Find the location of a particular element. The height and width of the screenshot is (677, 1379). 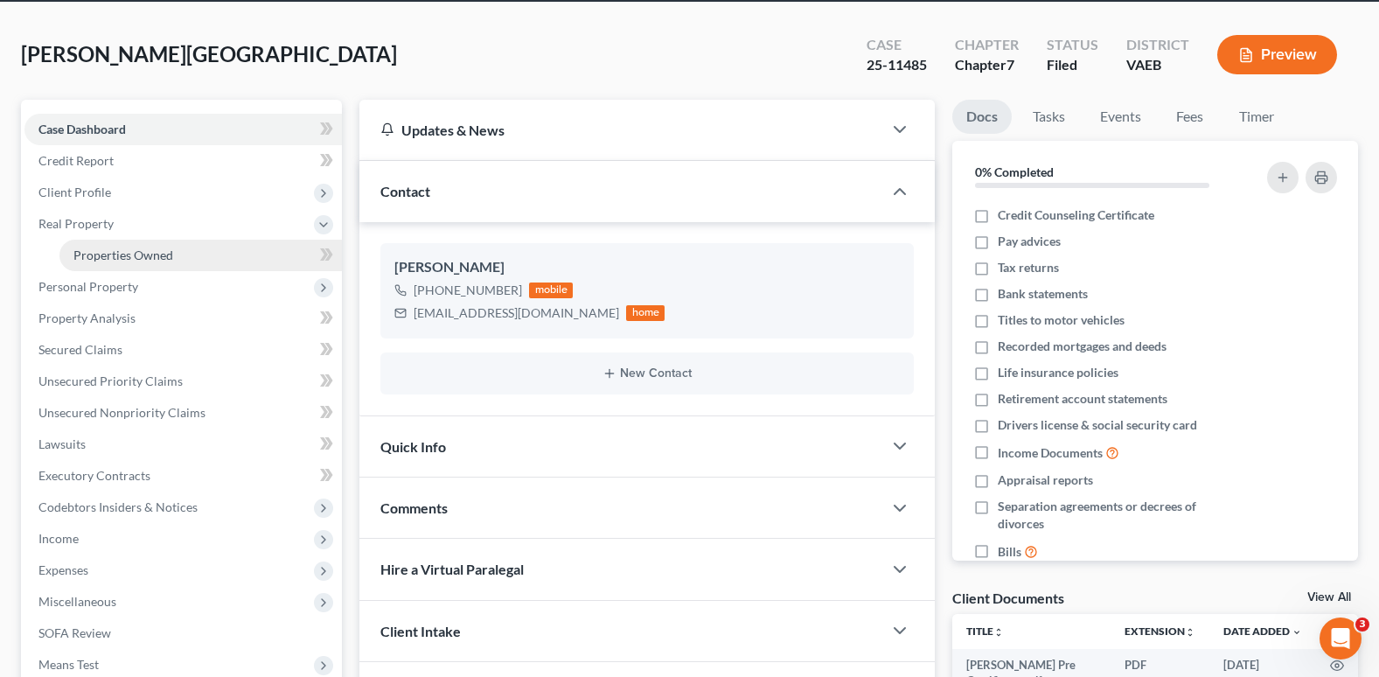

span: Titles to motor vehicles is located at coordinates (1060, 320).